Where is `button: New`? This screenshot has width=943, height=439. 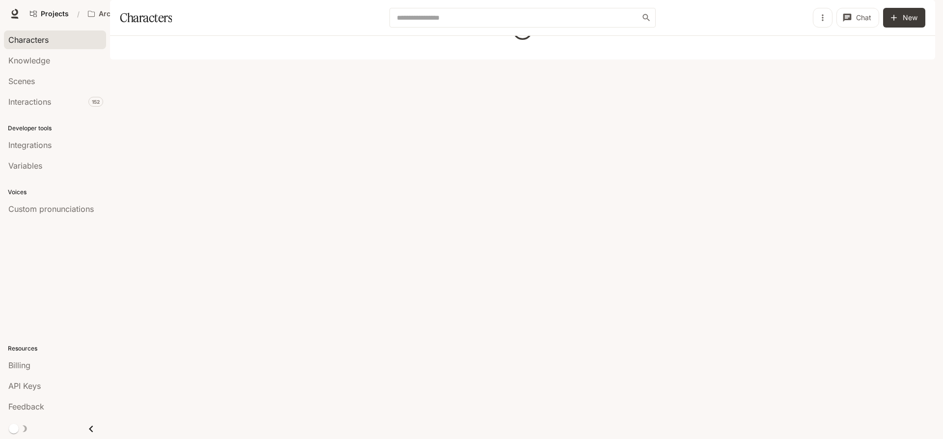 button: New is located at coordinates (904, 18).